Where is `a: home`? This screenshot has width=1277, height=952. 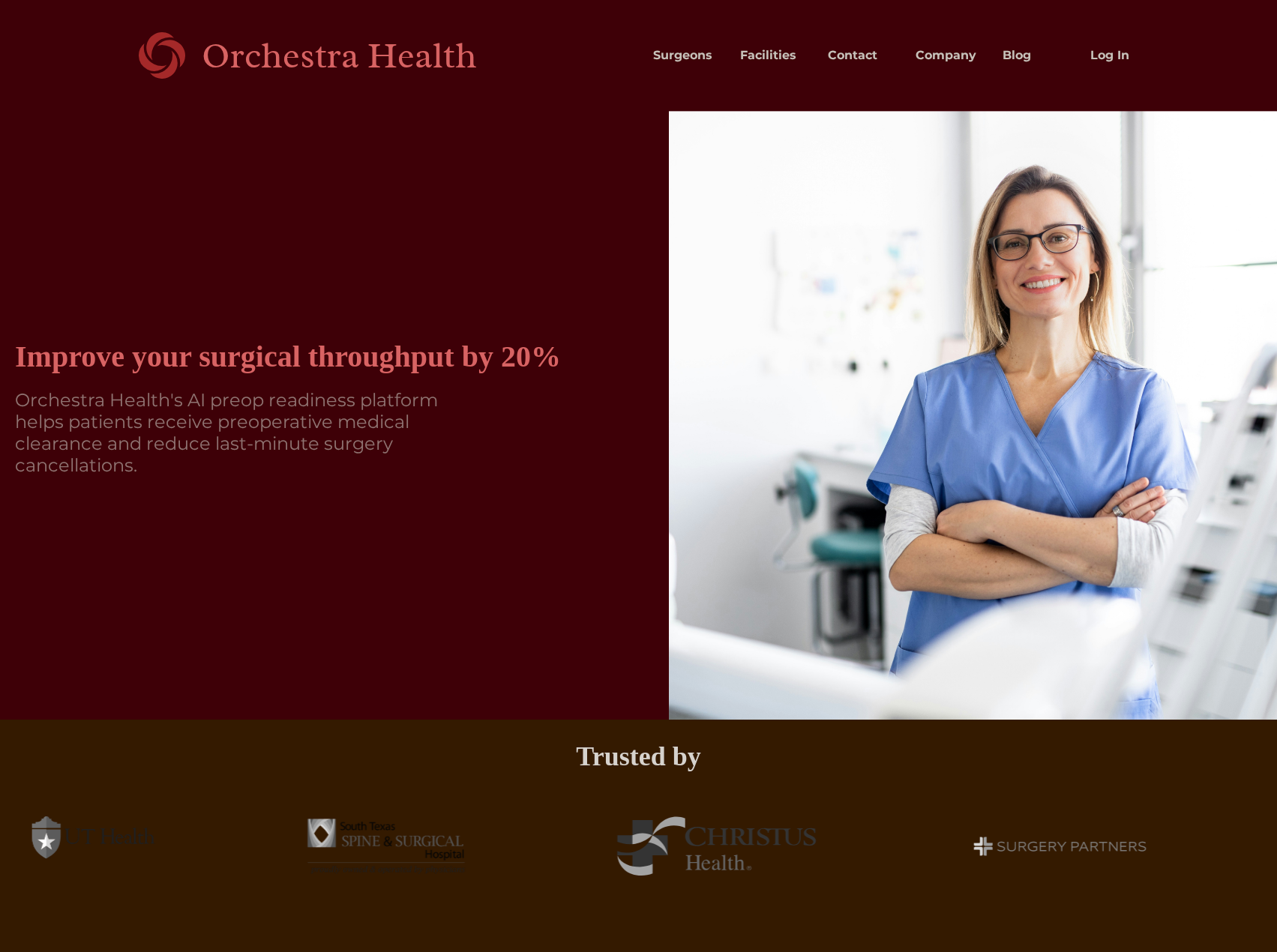 a: home is located at coordinates (320, 55).